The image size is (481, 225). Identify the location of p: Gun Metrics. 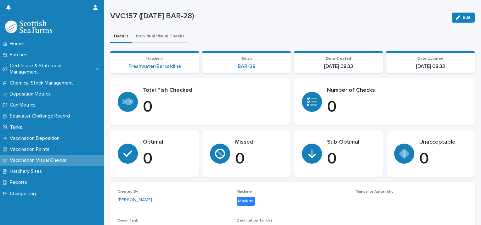
(24, 105).